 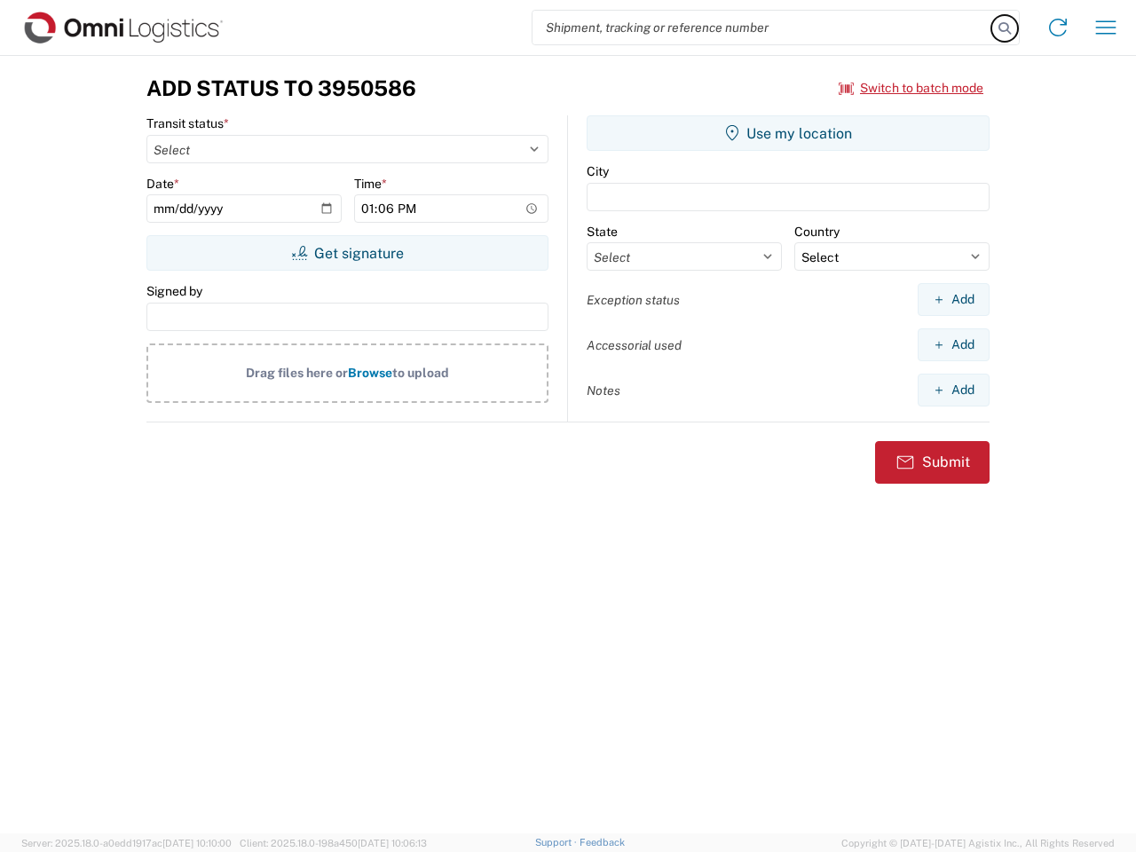 I want to click on button: Get signature, so click(x=347, y=253).